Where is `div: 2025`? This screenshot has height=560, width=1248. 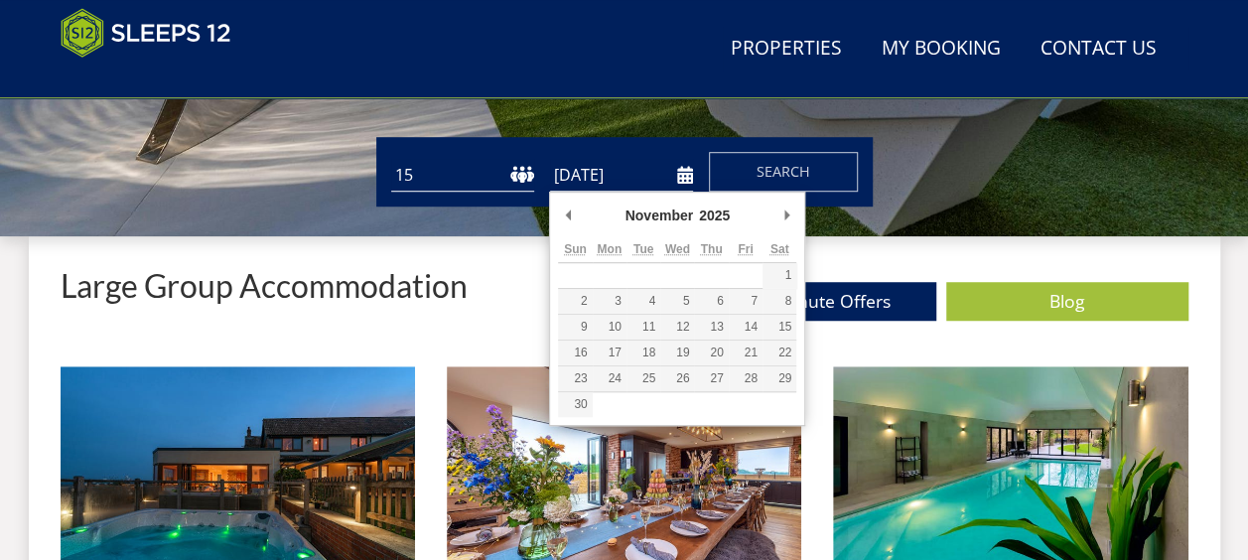 div: 2025 is located at coordinates (714, 215).